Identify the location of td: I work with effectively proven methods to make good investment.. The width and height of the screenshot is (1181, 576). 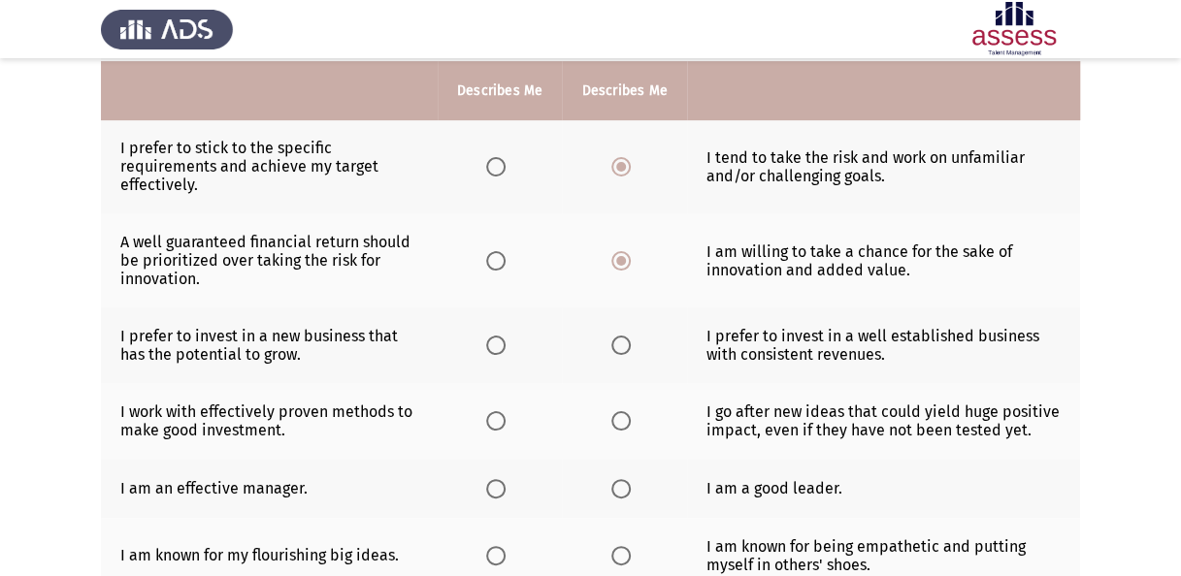
(269, 421).